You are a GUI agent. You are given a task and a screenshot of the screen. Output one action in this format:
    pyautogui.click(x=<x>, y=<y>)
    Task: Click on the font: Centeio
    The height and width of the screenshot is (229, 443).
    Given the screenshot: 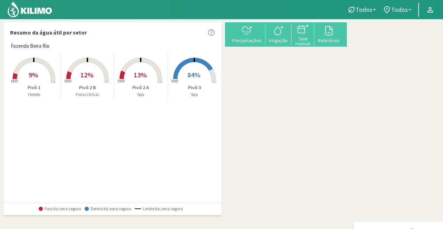 What is the action you would take?
    pyautogui.click(x=34, y=94)
    